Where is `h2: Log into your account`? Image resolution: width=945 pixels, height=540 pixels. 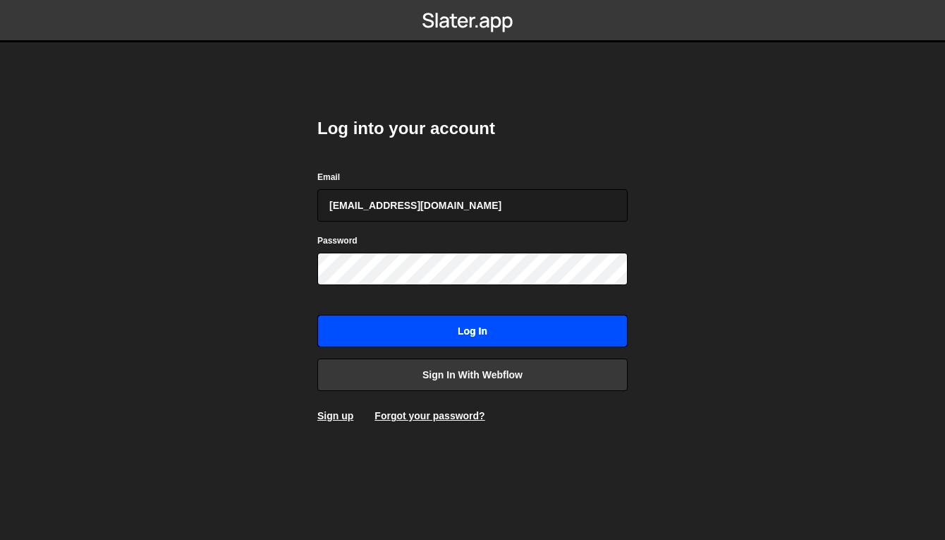
h2: Log into your account is located at coordinates (473, 128).